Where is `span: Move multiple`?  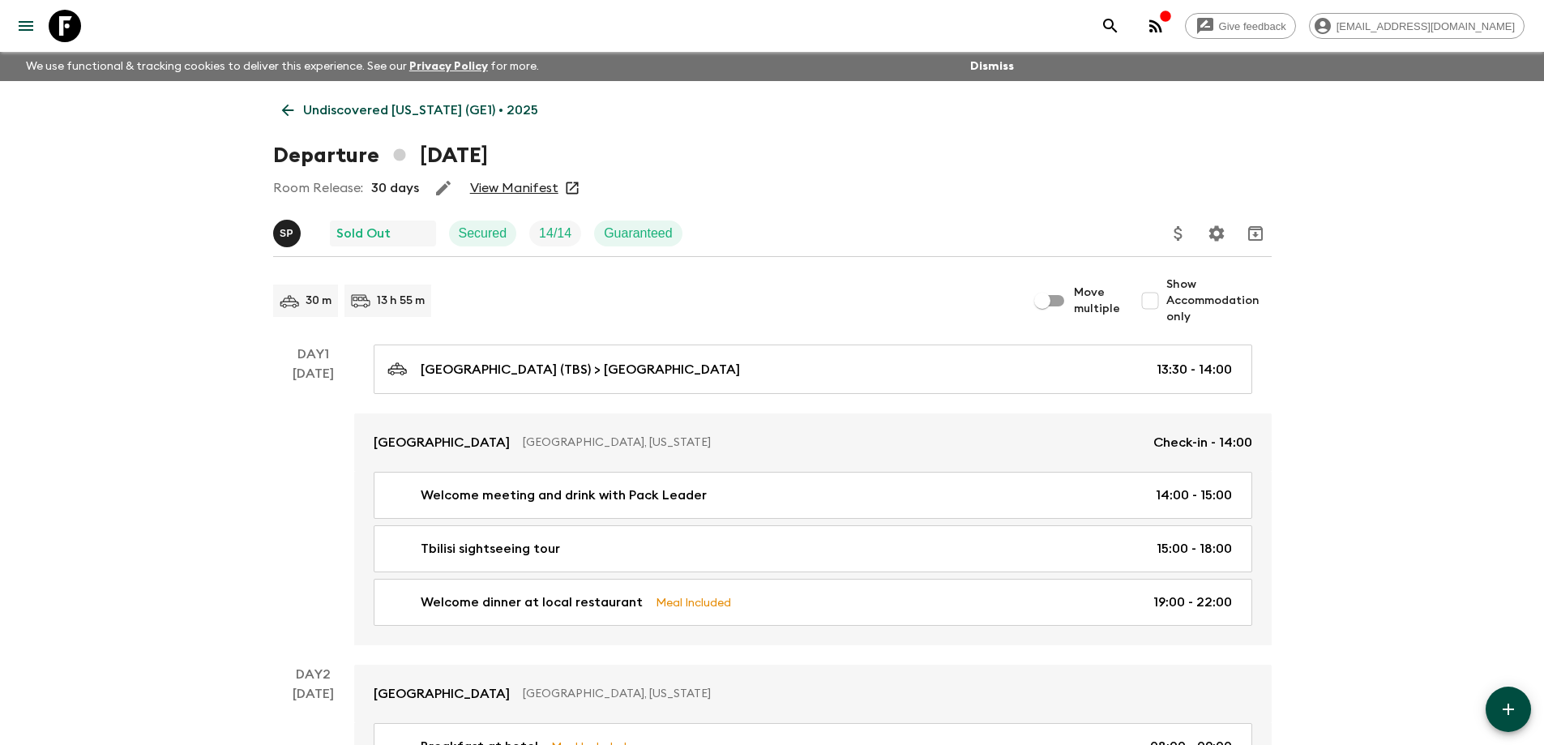 span: Move multiple is located at coordinates (1097, 301).